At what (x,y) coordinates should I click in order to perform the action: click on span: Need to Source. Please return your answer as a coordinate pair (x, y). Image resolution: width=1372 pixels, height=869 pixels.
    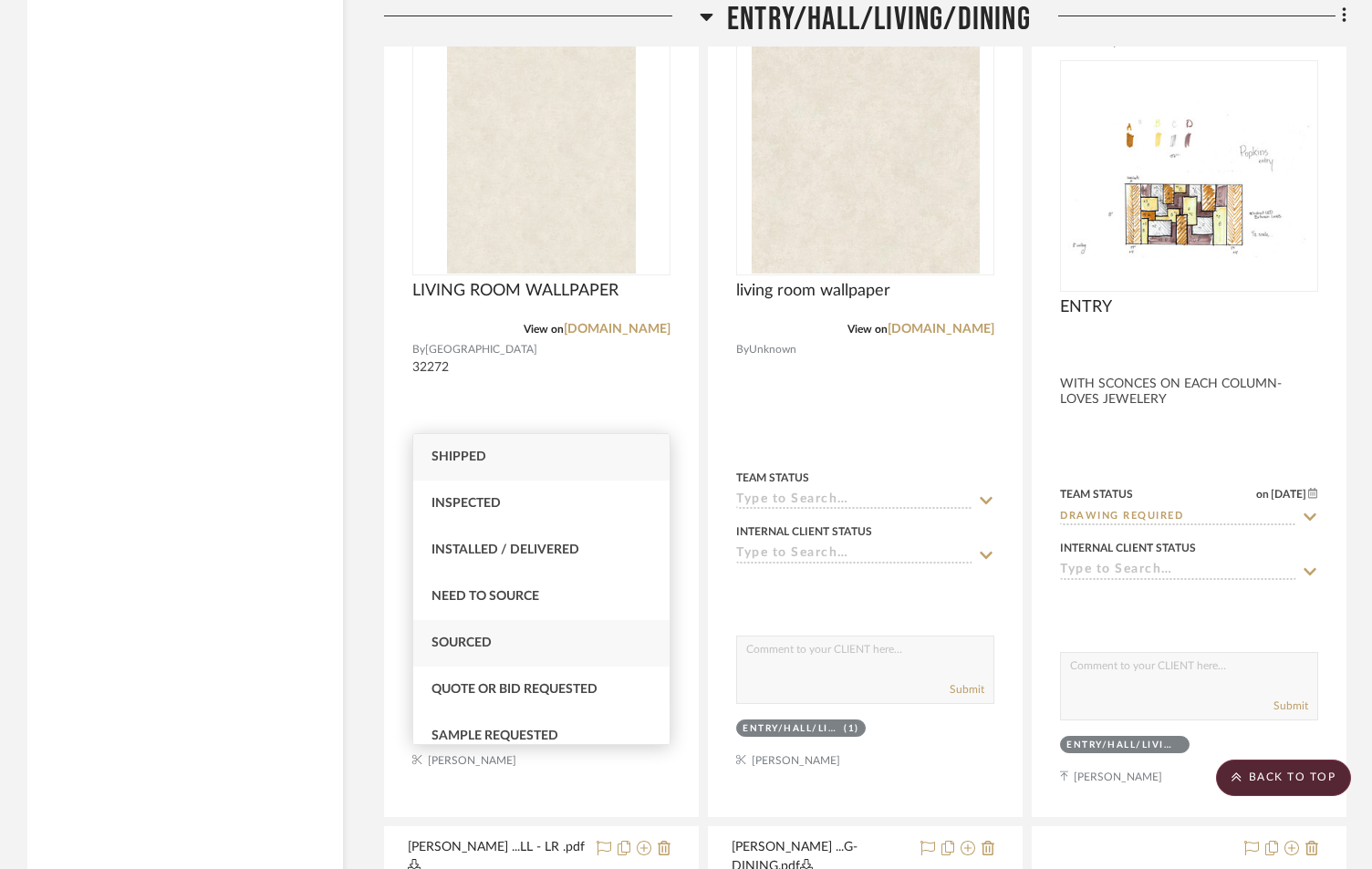
    Looking at the image, I should click on (485, 596).